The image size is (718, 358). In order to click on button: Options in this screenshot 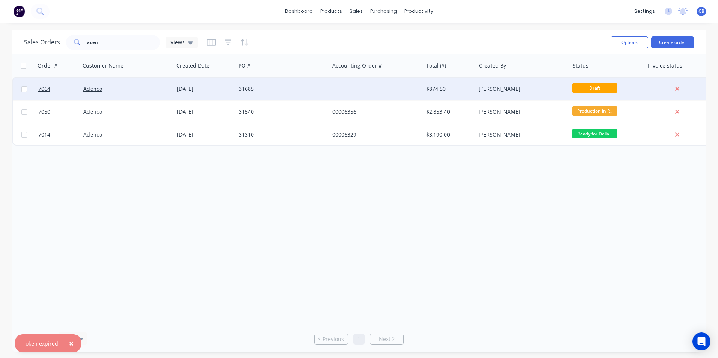, I will do `click(629, 42)`.